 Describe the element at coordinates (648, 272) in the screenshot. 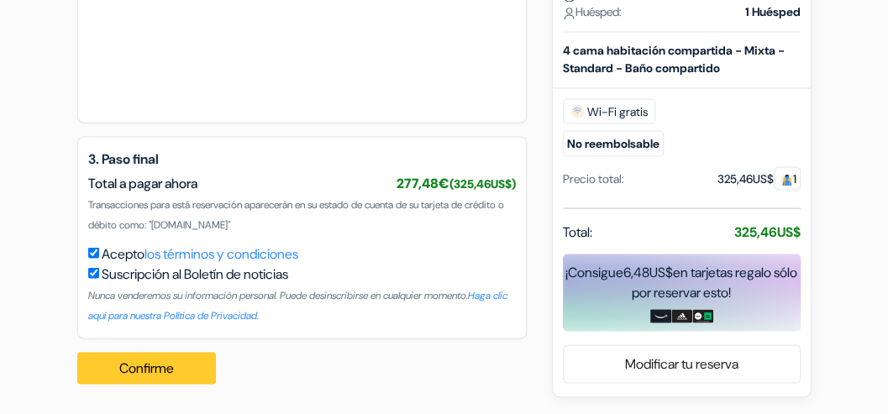

I see `span: 6,48US$` at that location.